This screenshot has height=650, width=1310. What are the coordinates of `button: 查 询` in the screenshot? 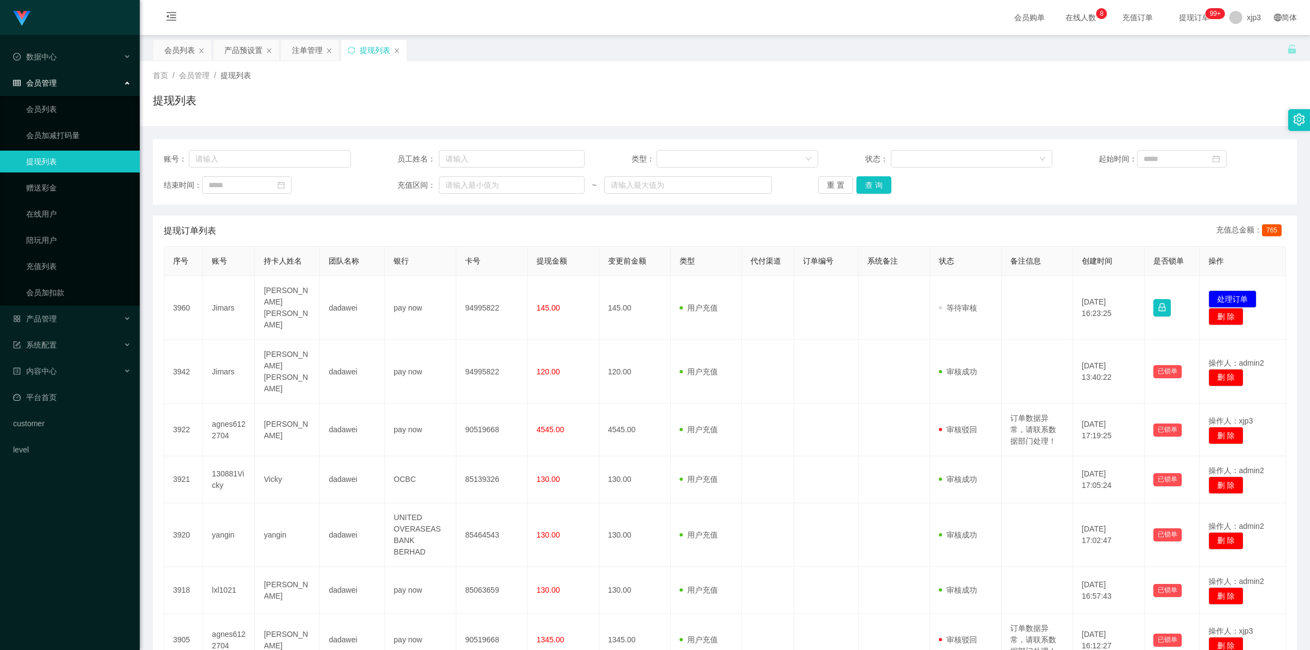 It's located at (874, 185).